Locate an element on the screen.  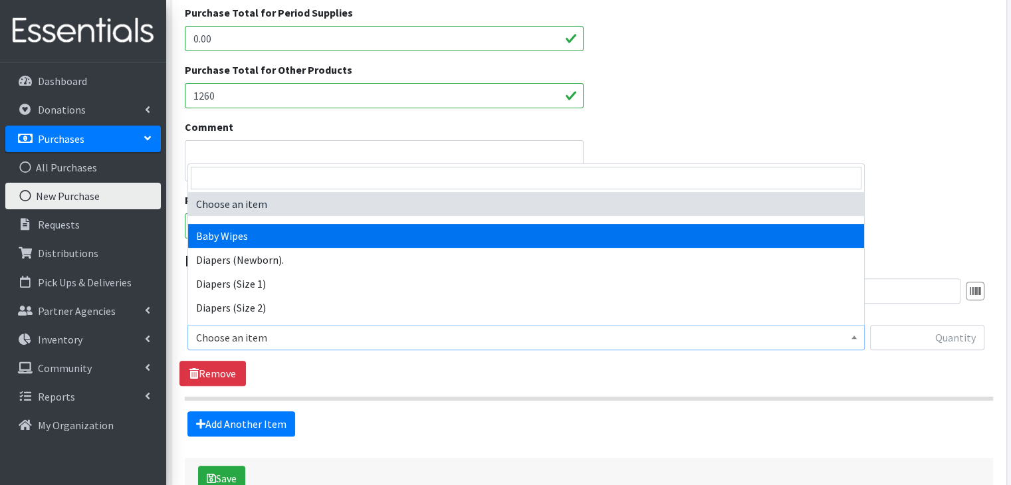
li: Diapers (Newborn). is located at coordinates (526, 260).